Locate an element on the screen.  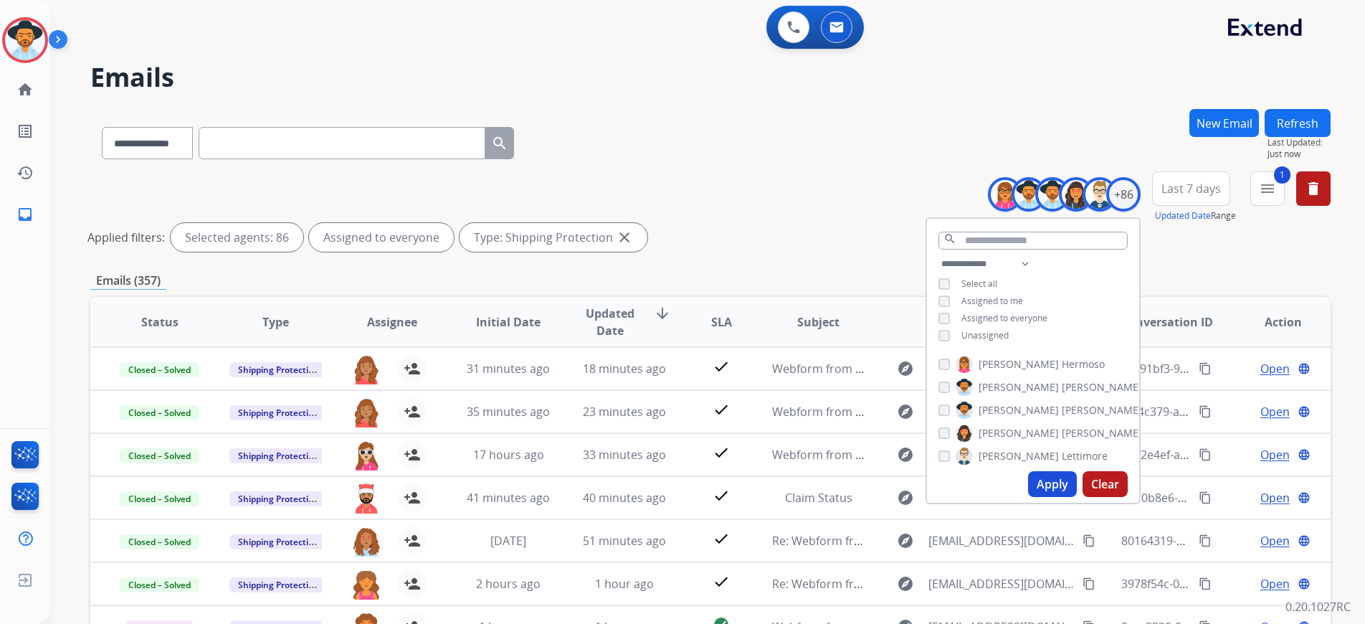
span: 35 minutes ago is located at coordinates (508, 412).